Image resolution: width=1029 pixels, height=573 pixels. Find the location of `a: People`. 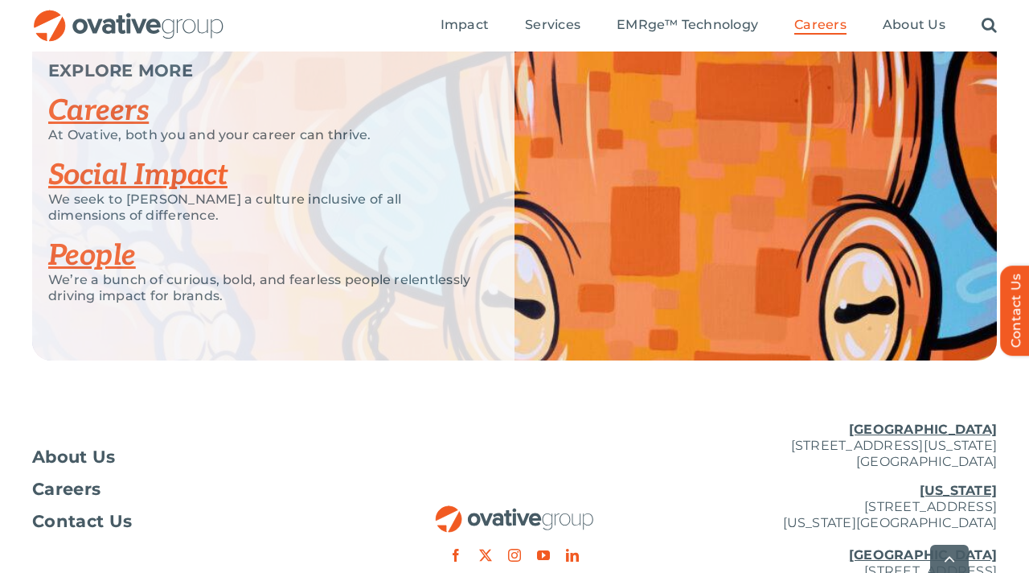

a: People is located at coordinates (92, 256).